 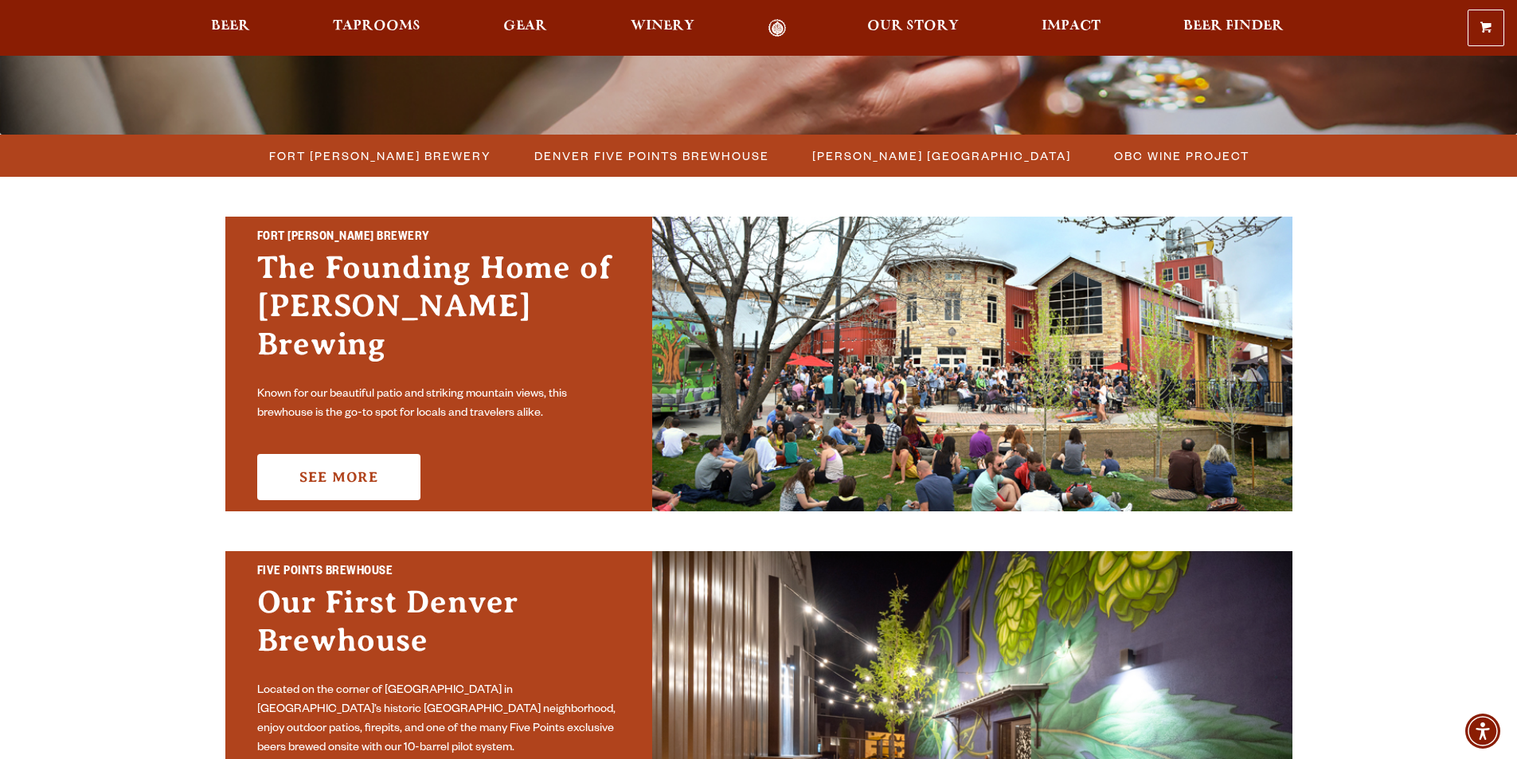 I want to click on div: Accessibility Menu, so click(x=1482, y=731).